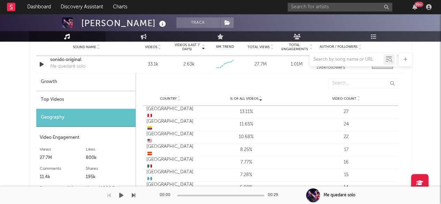 The width and height of the screenshot is (441, 204). What do you see at coordinates (346, 162) in the screenshot?
I see `div: 16` at bounding box center [346, 162].